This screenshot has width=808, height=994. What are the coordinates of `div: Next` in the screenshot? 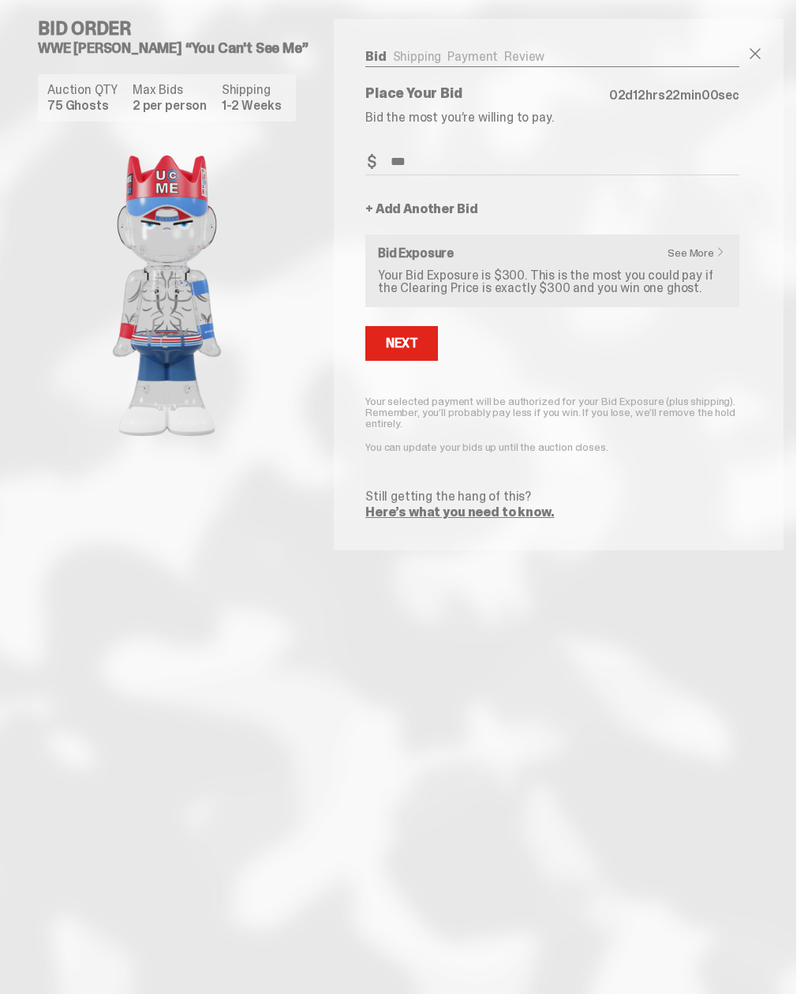 It's located at (402, 343).